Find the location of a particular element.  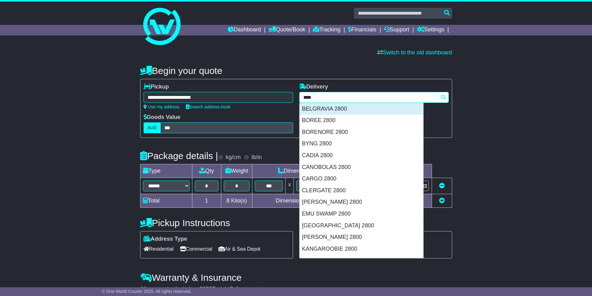

td: Qty is located at coordinates (206, 171).